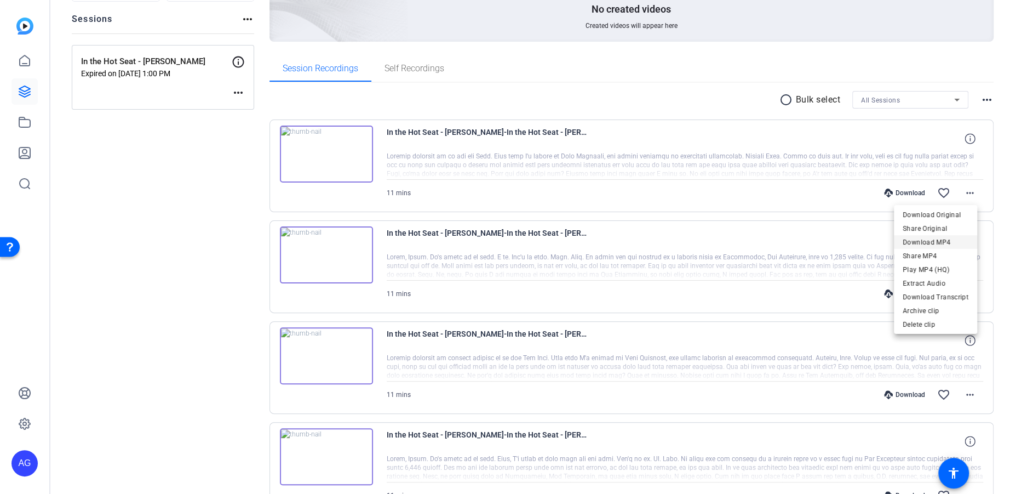 Image resolution: width=1010 pixels, height=494 pixels. I want to click on span: Share MP4, so click(936, 256).